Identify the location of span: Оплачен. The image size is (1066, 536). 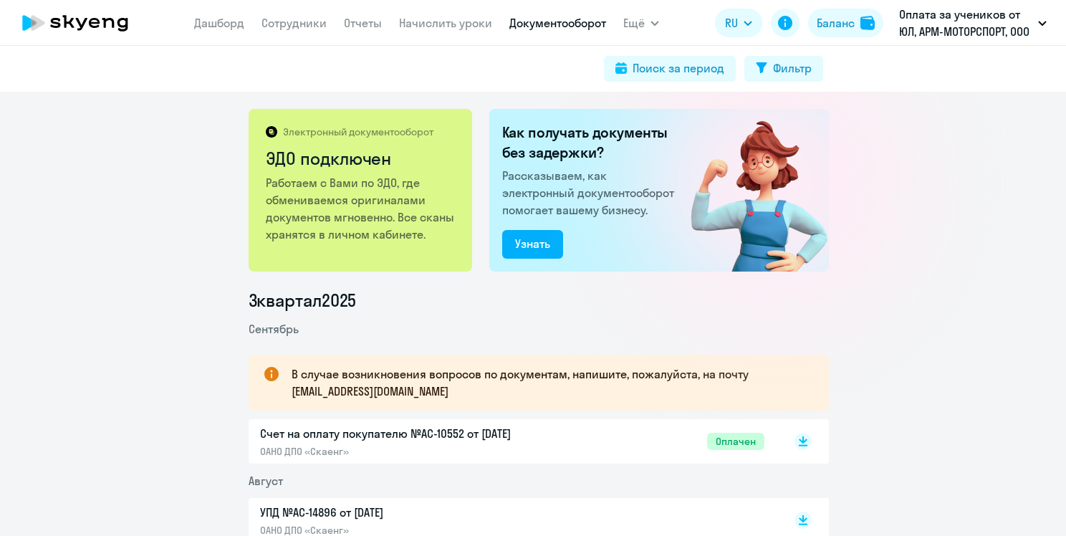
(736, 441).